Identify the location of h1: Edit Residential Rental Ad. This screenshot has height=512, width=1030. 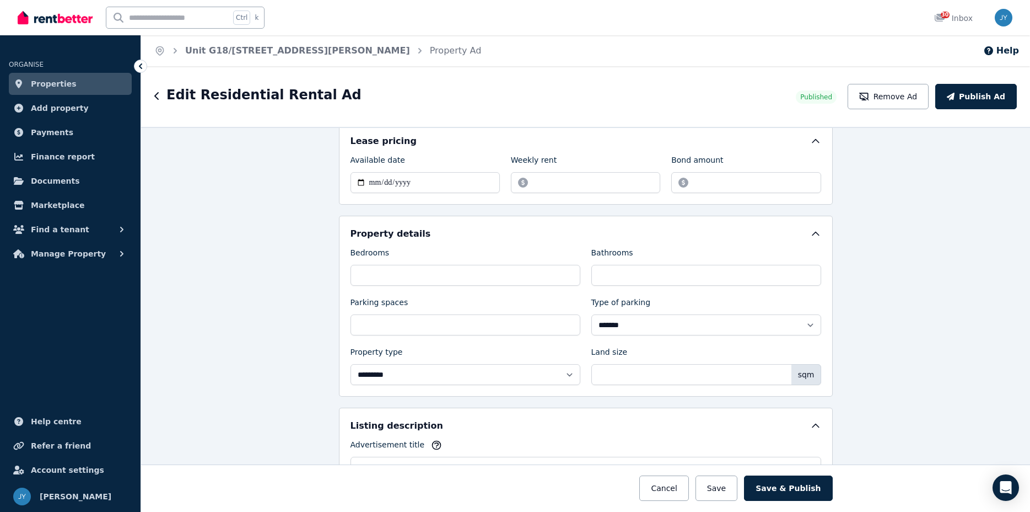
(264, 95).